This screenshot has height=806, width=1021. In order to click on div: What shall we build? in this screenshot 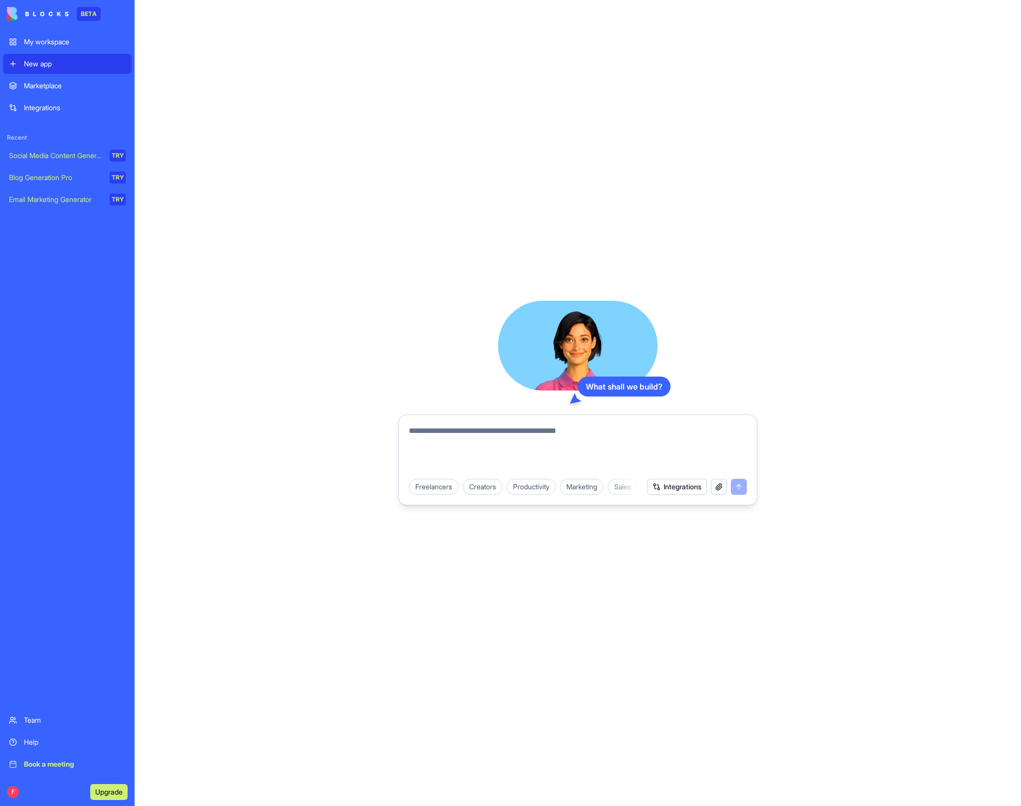, I will do `click(624, 386)`.